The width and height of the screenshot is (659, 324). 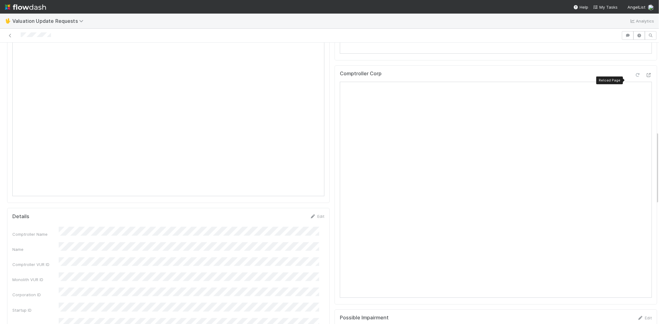 I want to click on img: logo-inverted-e16ddd16eac7371096b0.svg, so click(x=25, y=7).